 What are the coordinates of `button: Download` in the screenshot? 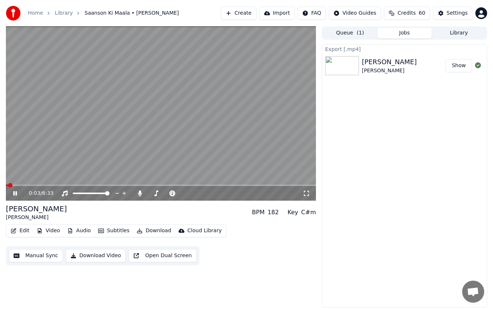 It's located at (154, 231).